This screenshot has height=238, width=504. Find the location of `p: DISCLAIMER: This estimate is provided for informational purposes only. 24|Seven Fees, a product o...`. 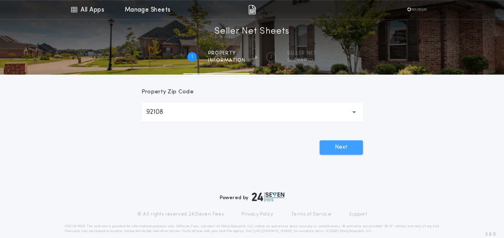

p: DISCLAIMER: This estimate is provided for informational purposes only. 24|Seven Fees, a product o... is located at coordinates (252, 229).